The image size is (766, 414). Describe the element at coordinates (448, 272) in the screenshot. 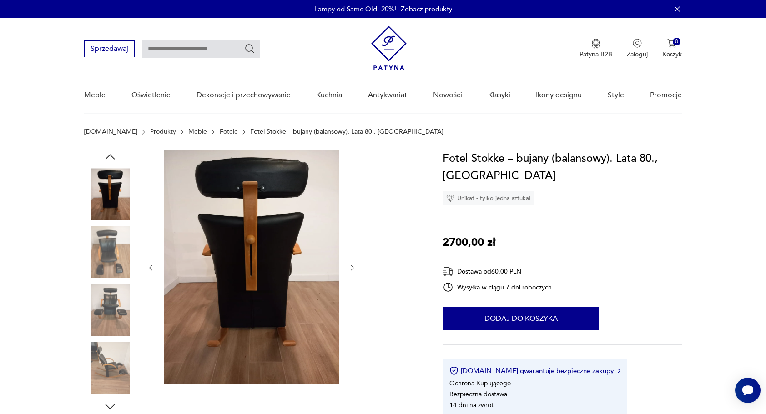

I see `img: Ikona dostawy` at that location.